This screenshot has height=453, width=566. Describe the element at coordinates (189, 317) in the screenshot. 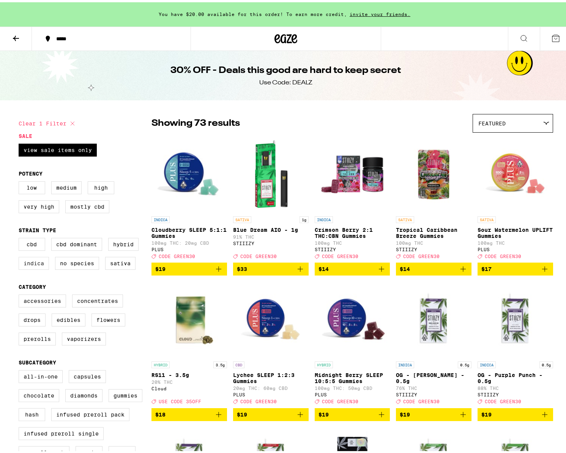

I see `img: Cloud - RS11 - 3.5g` at that location.